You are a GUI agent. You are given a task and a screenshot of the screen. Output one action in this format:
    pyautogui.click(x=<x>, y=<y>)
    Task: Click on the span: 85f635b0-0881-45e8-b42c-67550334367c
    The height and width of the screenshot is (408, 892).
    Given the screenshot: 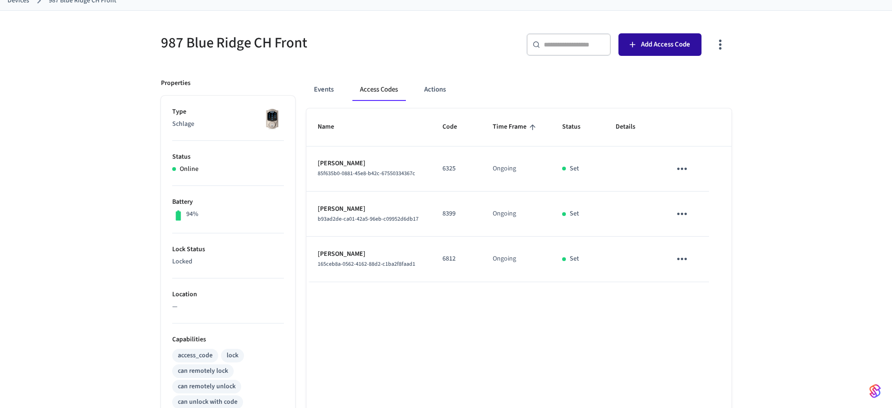 What is the action you would take?
    pyautogui.click(x=367, y=173)
    